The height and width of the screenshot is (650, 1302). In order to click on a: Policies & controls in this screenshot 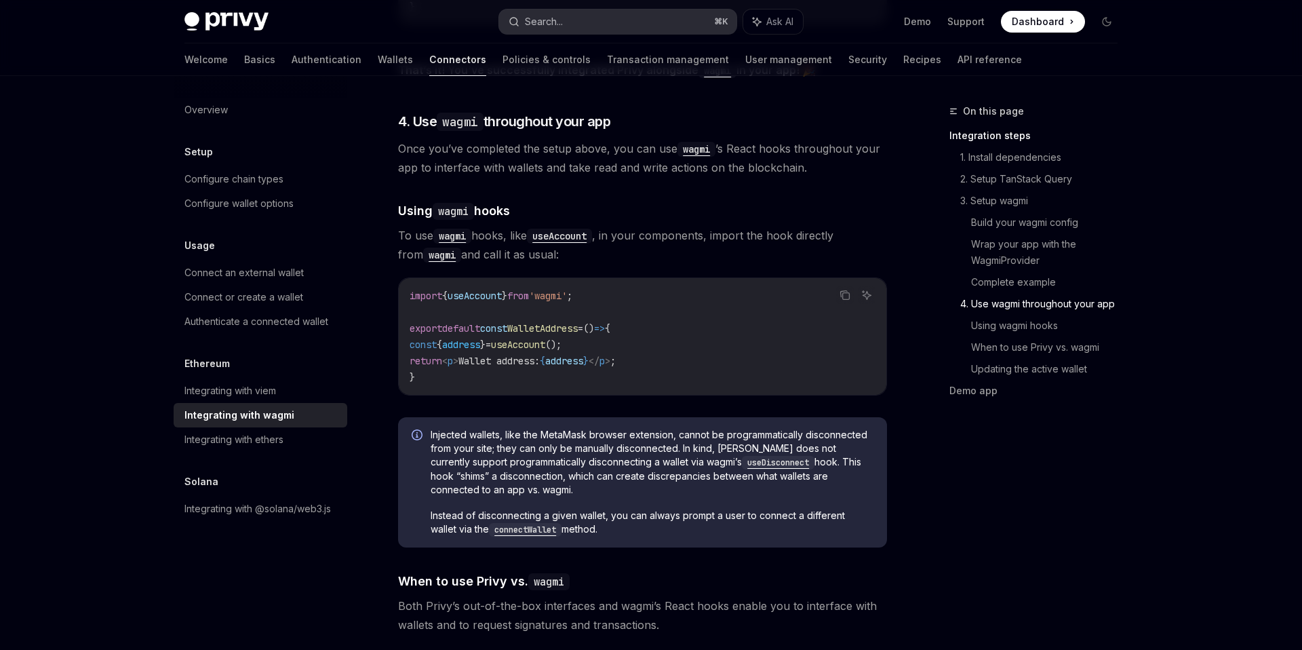, I will do `click(547, 60)`.